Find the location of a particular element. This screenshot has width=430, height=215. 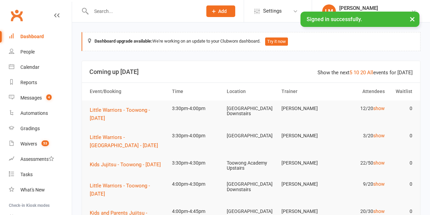

td: 12/20 is located at coordinates (361, 108).